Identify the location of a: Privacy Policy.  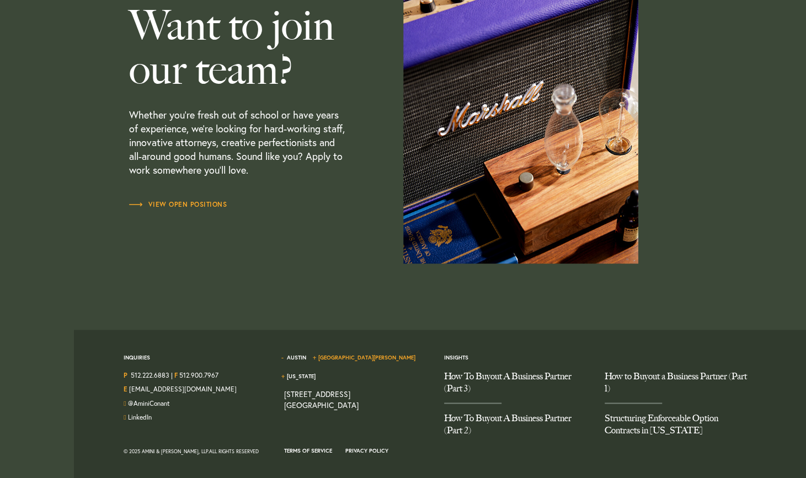
(367, 450).